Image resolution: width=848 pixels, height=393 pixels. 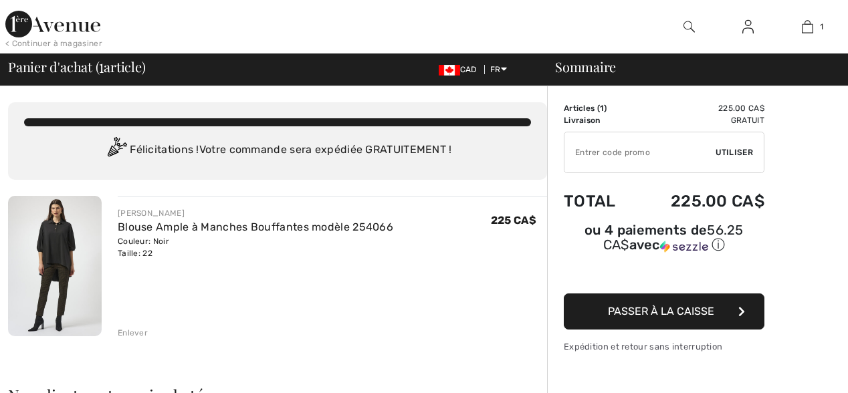 I want to click on img: recherche, so click(x=689, y=27).